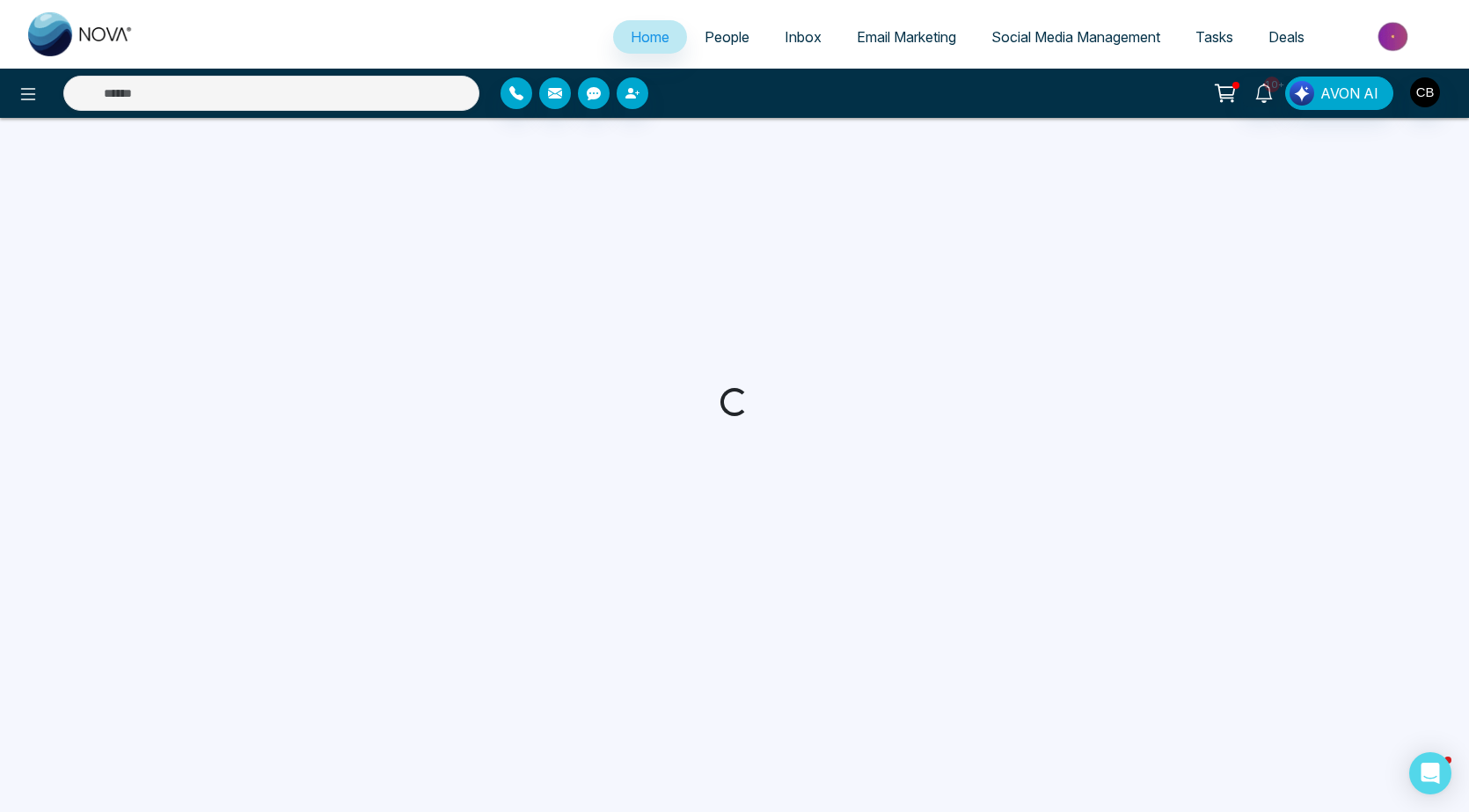  Describe the element at coordinates (1286, 37) in the screenshot. I see `span: Deals` at that location.